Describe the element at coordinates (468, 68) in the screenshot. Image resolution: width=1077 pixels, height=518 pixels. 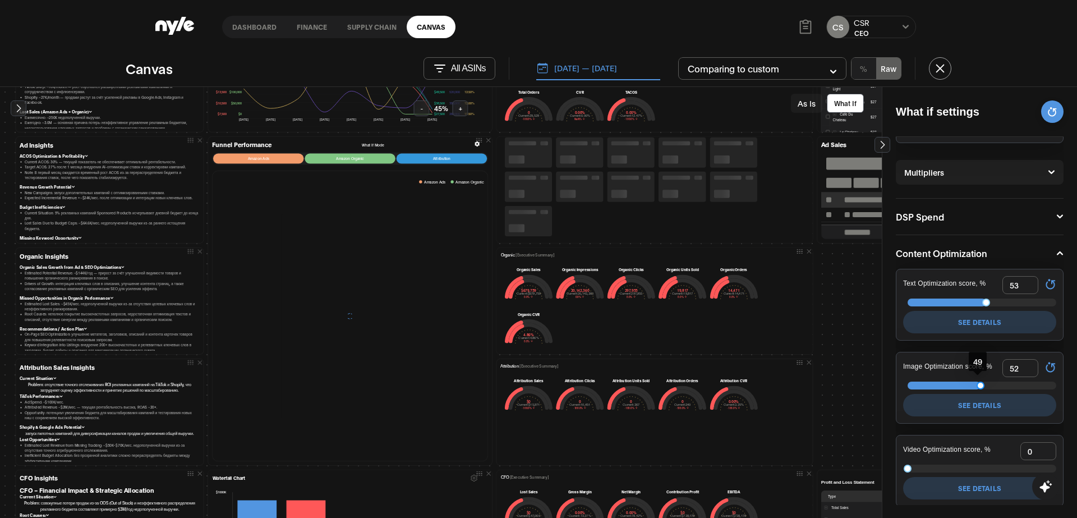
I see `p: All ASINs` at that location.